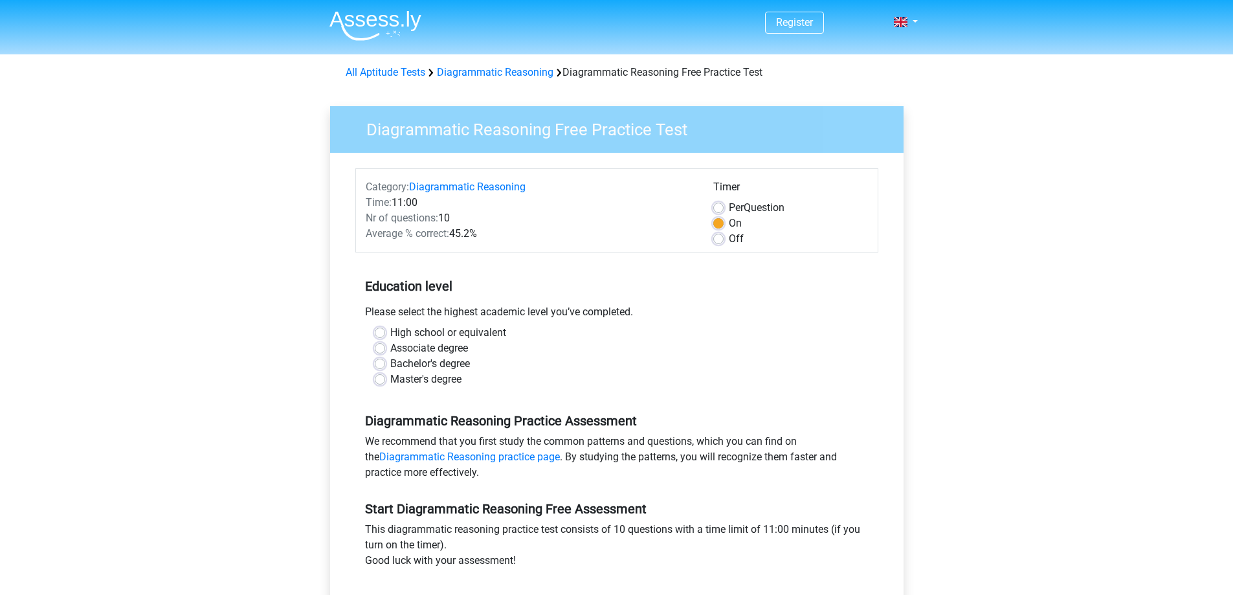 This screenshot has width=1233, height=595. Describe the element at coordinates (622, 127) in the screenshot. I see `h3: Diagrammatic Reasoning Free Practice Test` at that location.